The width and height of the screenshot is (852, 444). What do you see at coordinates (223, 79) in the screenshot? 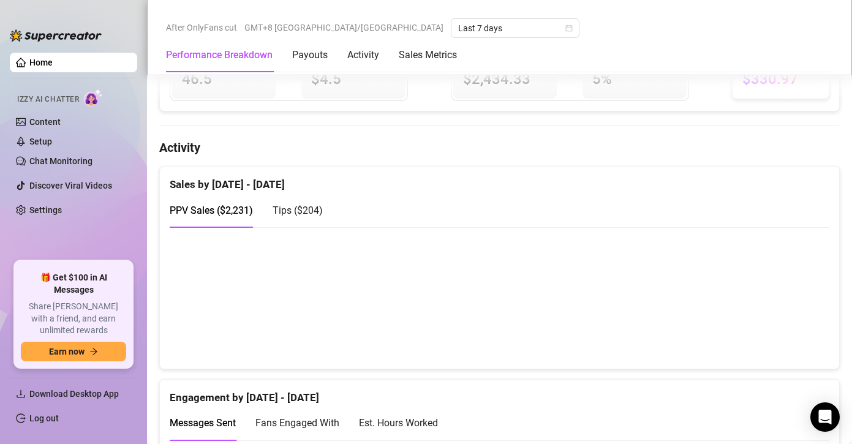
I see `span: 46.5` at bounding box center [223, 79].